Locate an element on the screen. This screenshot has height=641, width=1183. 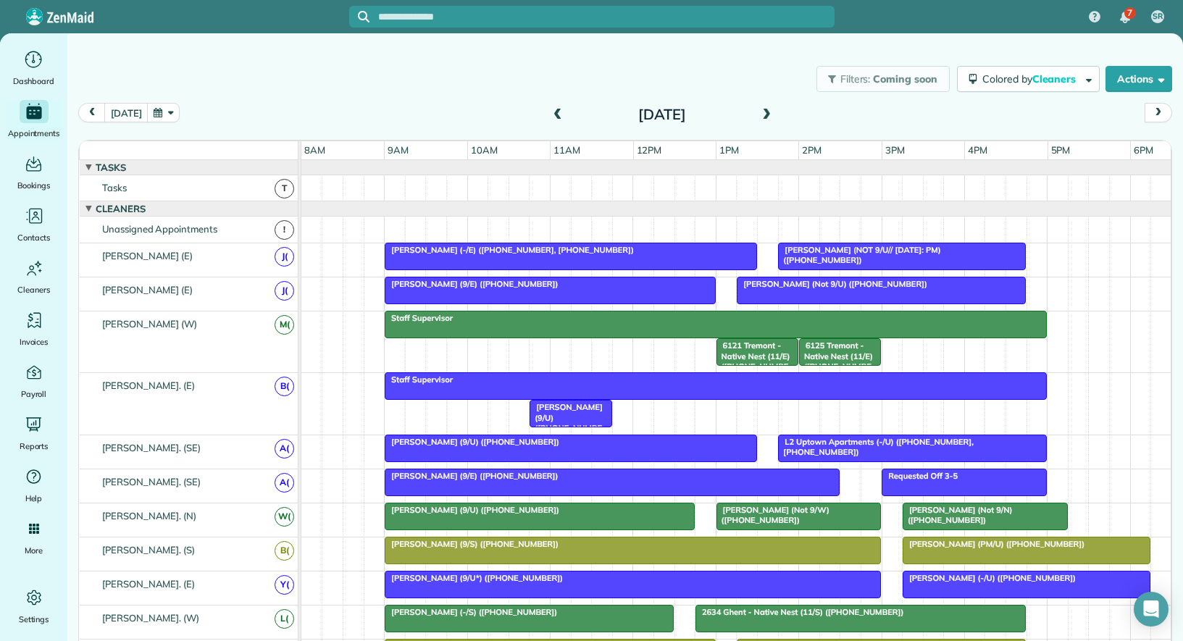
span: Invoices is located at coordinates (34, 342).